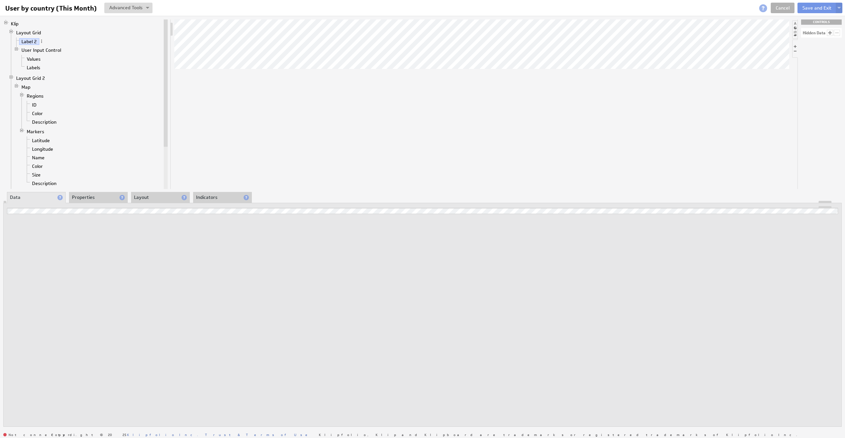 This screenshot has width=845, height=438. Describe the element at coordinates (41, 50) in the screenshot. I see `a: User Input Control` at that location.